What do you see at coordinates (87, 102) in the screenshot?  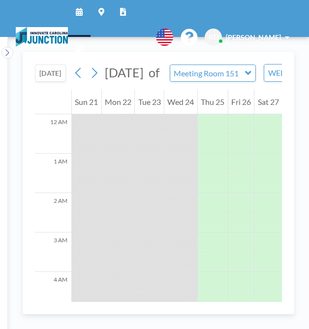 I see `div: Sun 21` at bounding box center [87, 102].